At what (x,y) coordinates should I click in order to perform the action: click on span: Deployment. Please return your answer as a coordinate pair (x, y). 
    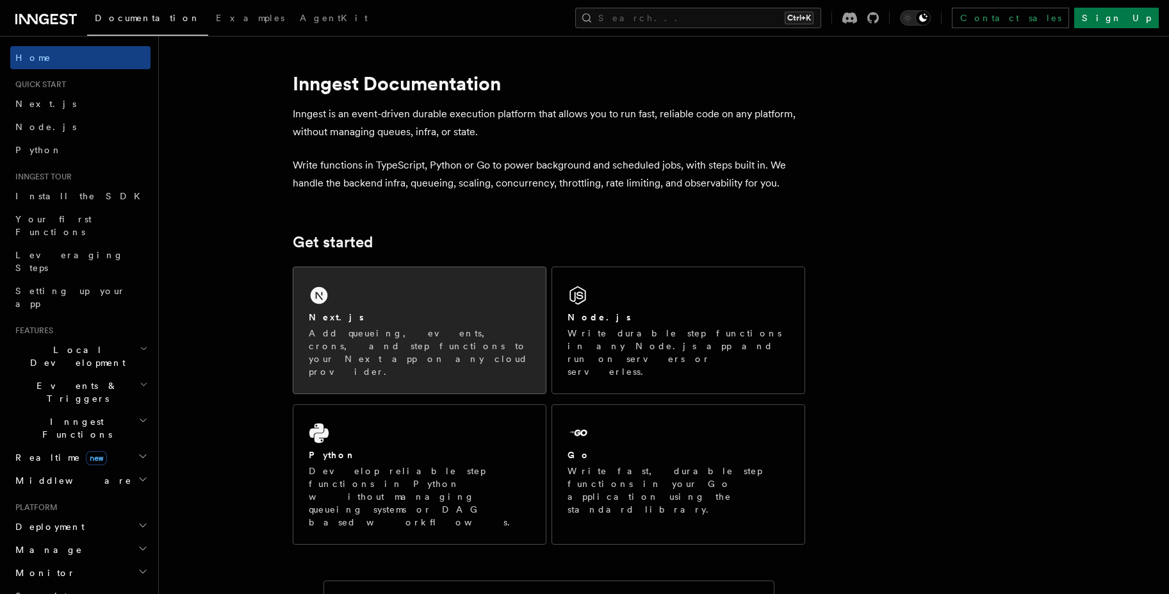
    Looking at the image, I should click on (47, 527).